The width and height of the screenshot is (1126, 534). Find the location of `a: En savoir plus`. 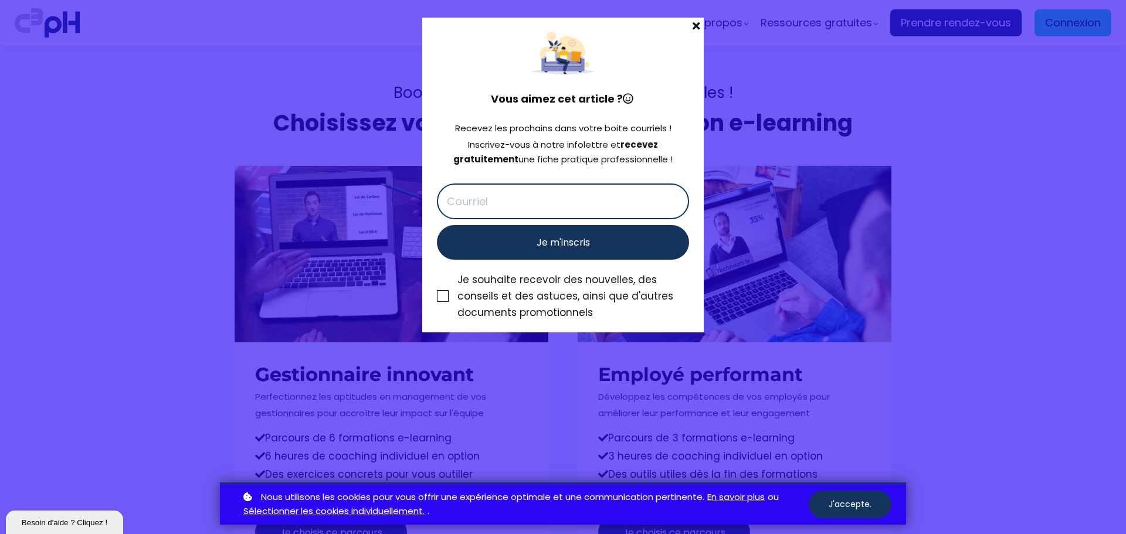

a: En savoir plus is located at coordinates (736, 497).